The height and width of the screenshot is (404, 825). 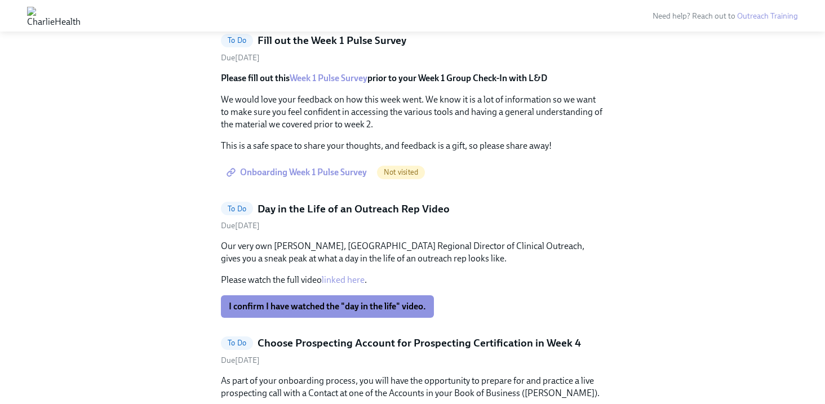 What do you see at coordinates (725, 16) in the screenshot?
I see `span: Need help? Reach out to` at bounding box center [725, 16].